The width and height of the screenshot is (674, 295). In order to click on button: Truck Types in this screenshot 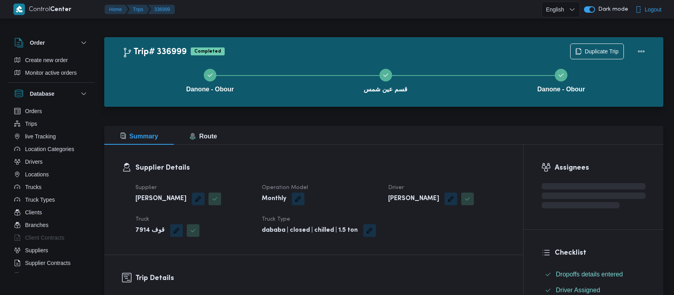, I will do `click(51, 199)`.